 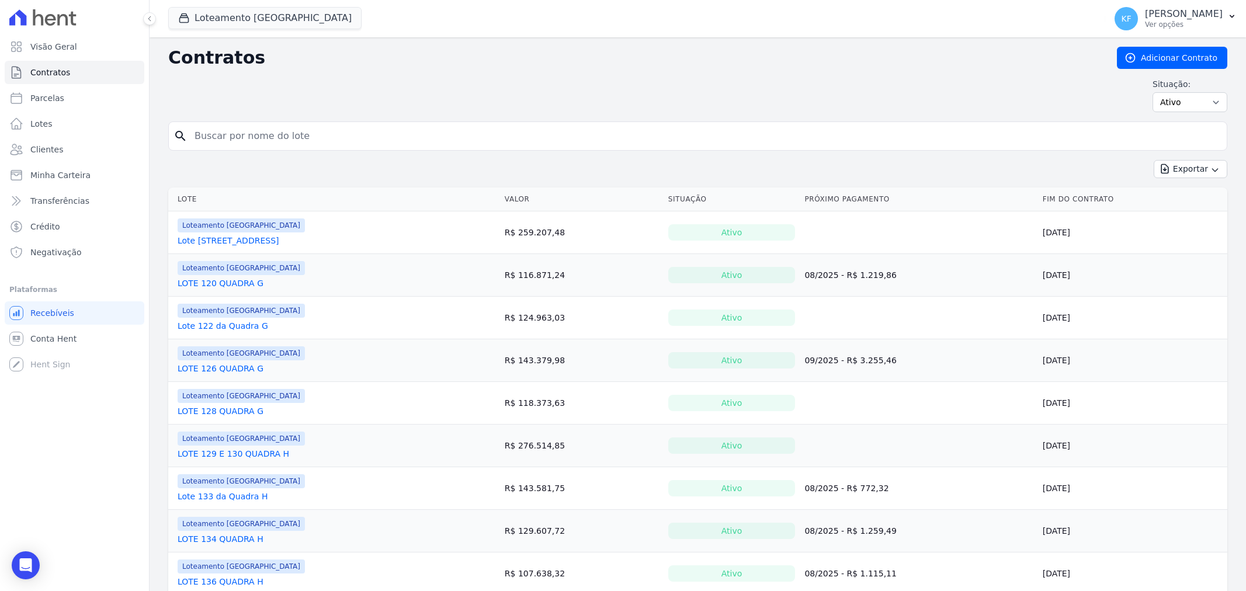 What do you see at coordinates (334, 199) in the screenshot?
I see `th: Lote` at bounding box center [334, 199].